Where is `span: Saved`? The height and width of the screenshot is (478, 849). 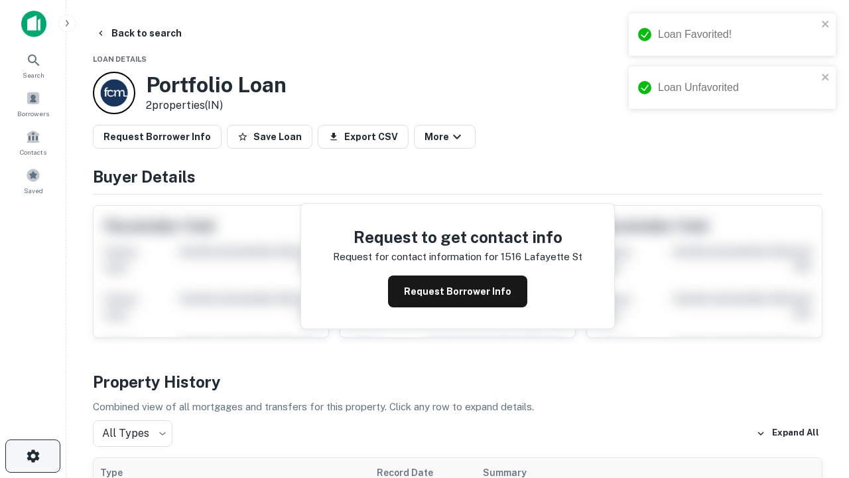 span: Saved is located at coordinates (33, 190).